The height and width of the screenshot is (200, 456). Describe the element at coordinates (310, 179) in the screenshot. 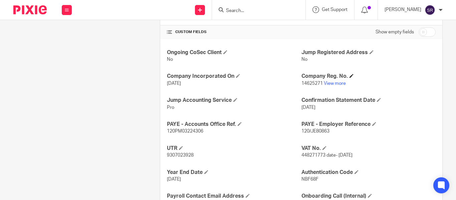

I see `span: NBF68F` at that location.